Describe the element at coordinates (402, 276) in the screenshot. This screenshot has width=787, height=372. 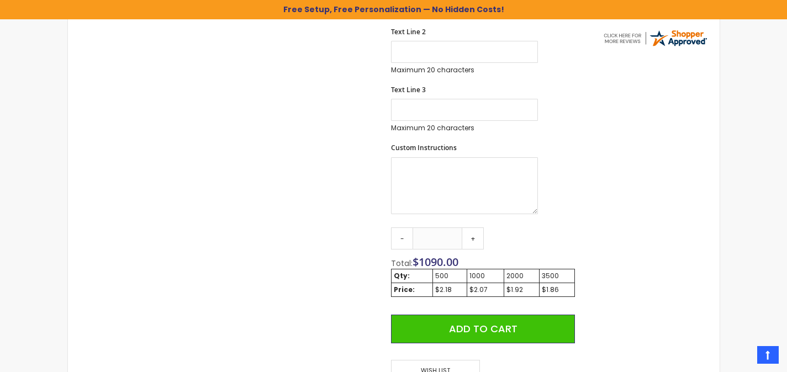
I see `strong: Qty:` at that location.